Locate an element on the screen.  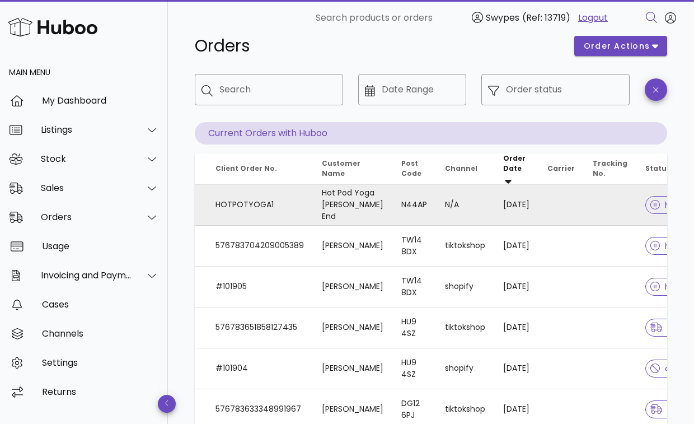
span: Carrier is located at coordinates (561, 168).